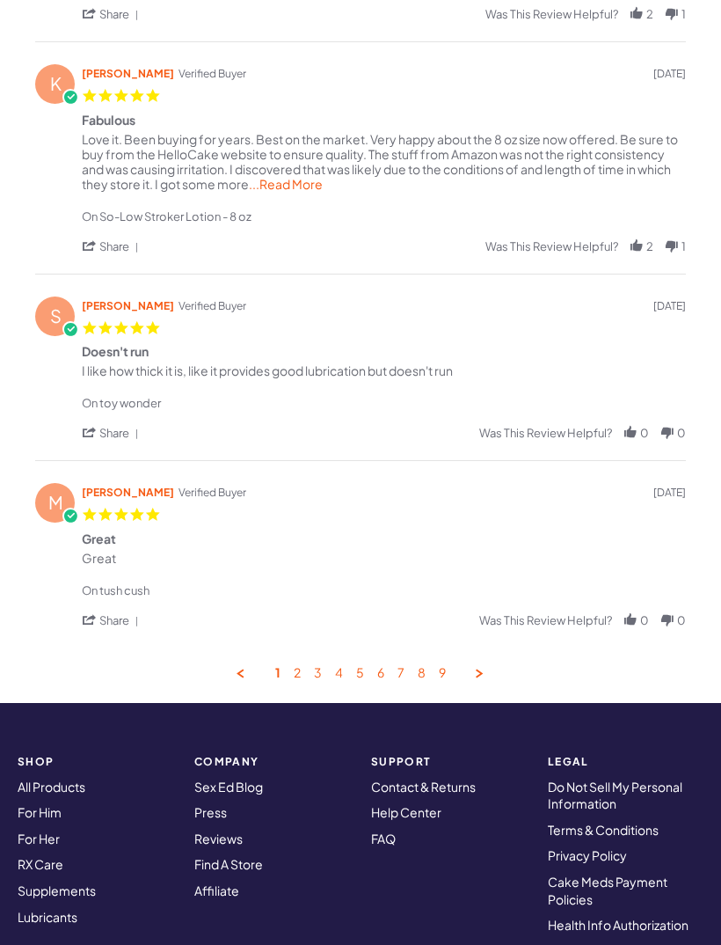  What do you see at coordinates (95, 761) in the screenshot?
I see `strong: SHOP` at bounding box center [95, 761].